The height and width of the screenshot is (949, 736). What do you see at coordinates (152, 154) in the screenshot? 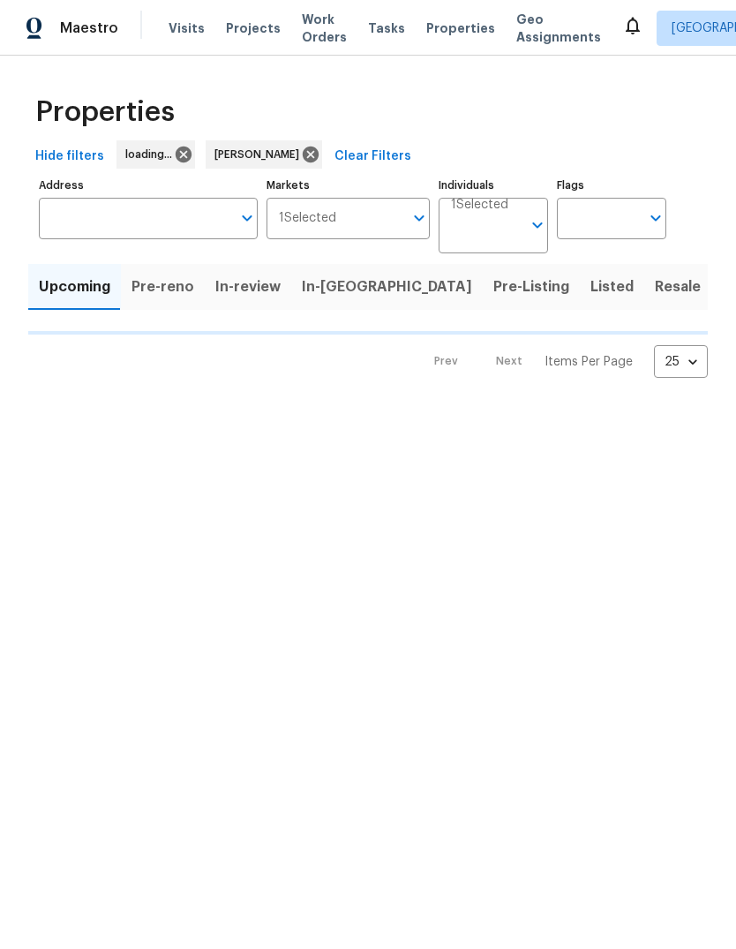
I see `span: loading...` at bounding box center [152, 154].